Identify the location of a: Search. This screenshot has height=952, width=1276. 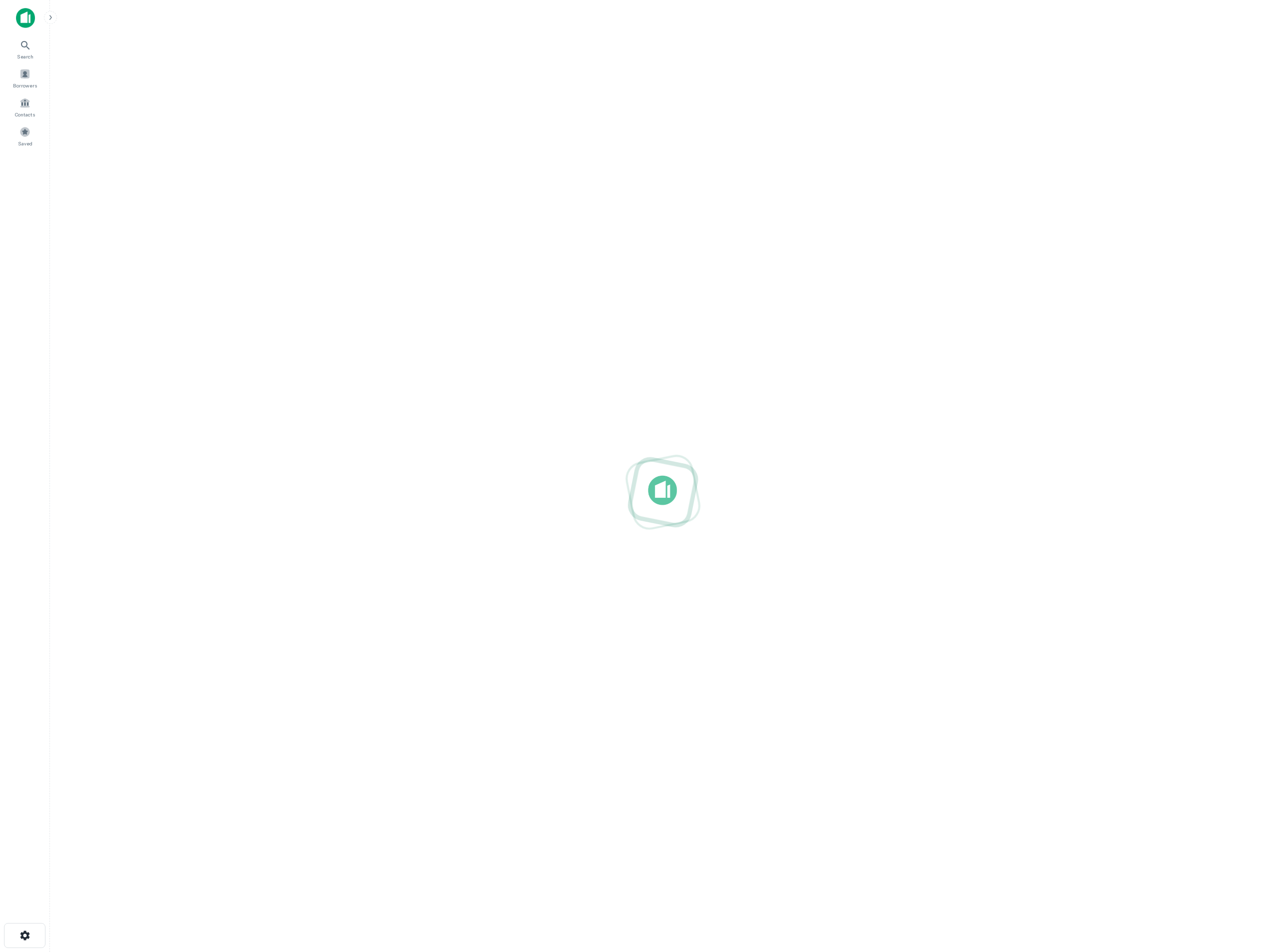
(25, 49).